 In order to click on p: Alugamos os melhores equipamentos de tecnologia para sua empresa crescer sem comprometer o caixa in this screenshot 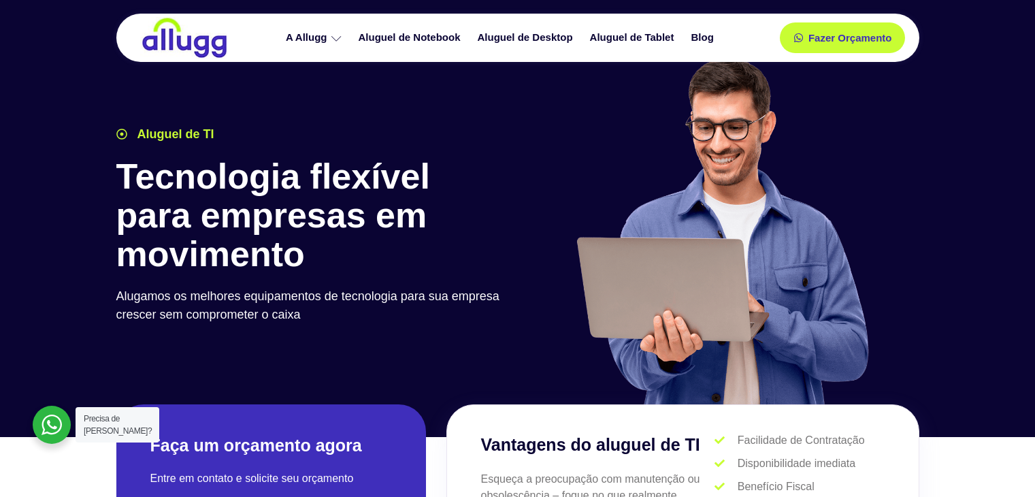, I will do `click(314, 305)`.